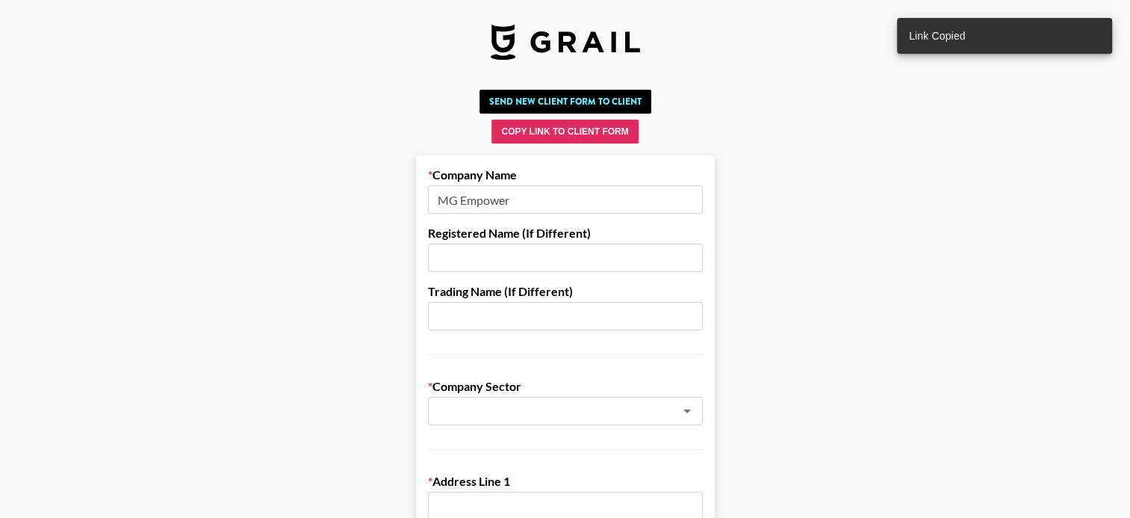 The width and height of the screenshot is (1130, 518). Describe the element at coordinates (565, 481) in the screenshot. I see `label: Address Line 1` at that location.